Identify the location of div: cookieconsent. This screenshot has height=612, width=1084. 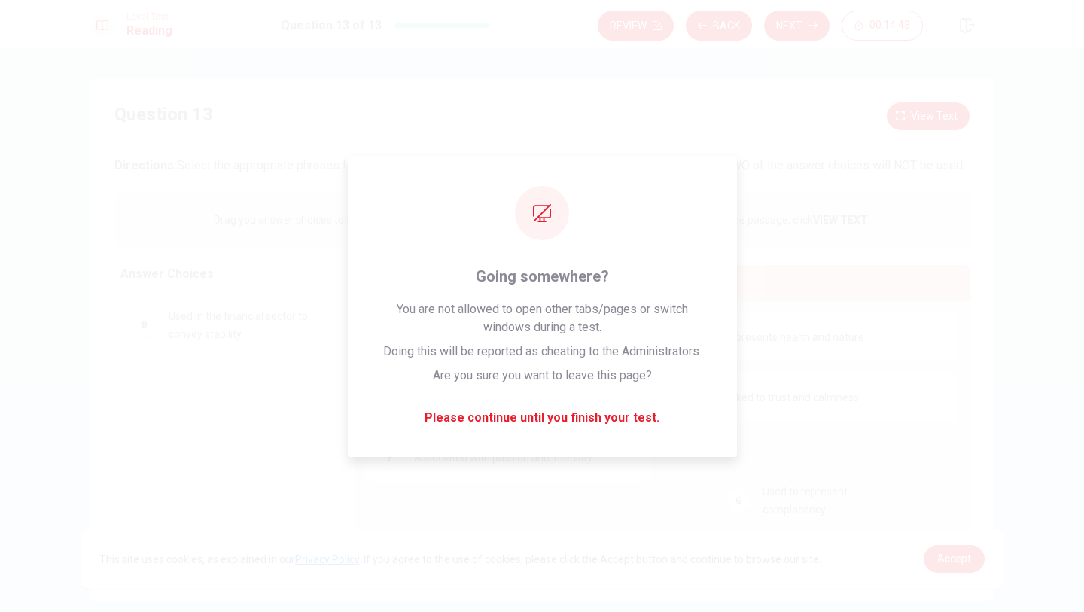
(542, 559).